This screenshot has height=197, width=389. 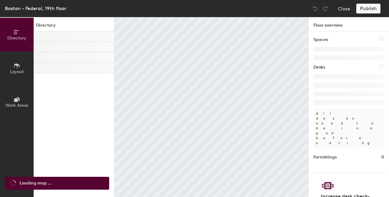 I want to click on span: Work Areas, so click(x=17, y=105).